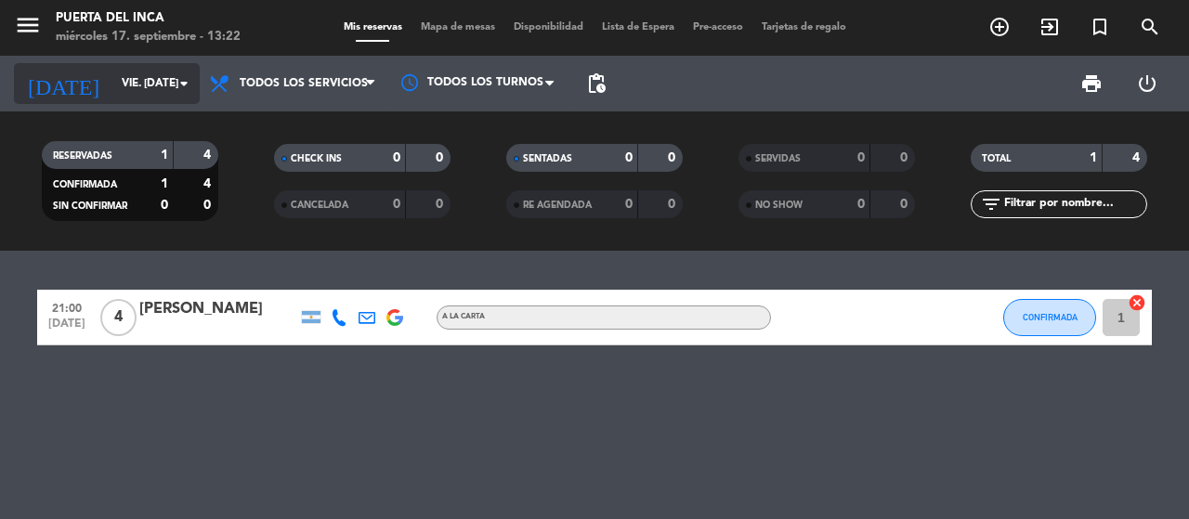  I want to click on span: Lista de Espera, so click(638, 27).